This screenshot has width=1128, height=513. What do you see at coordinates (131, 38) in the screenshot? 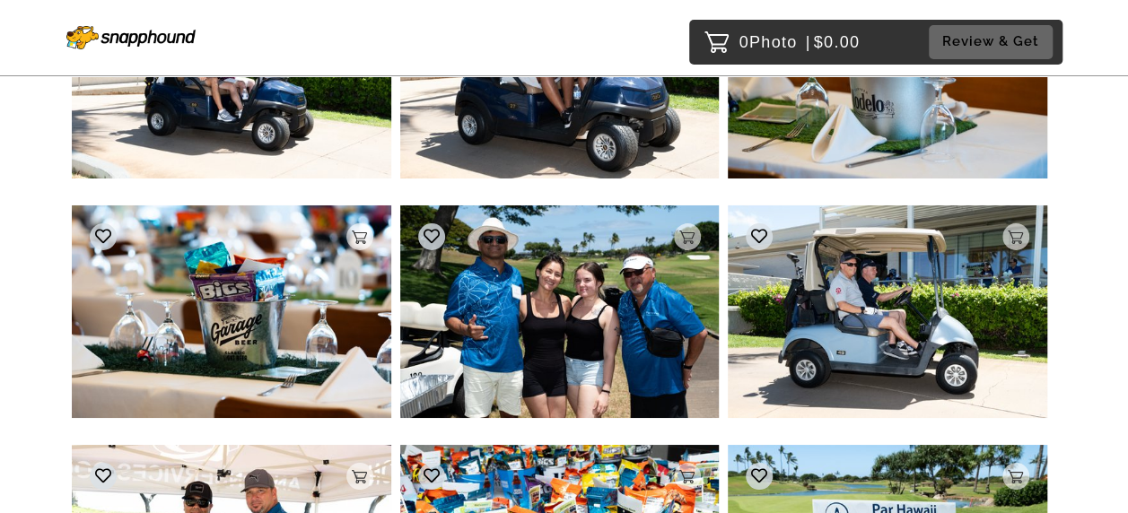
I see `img: Snapphound Logo` at bounding box center [131, 38].